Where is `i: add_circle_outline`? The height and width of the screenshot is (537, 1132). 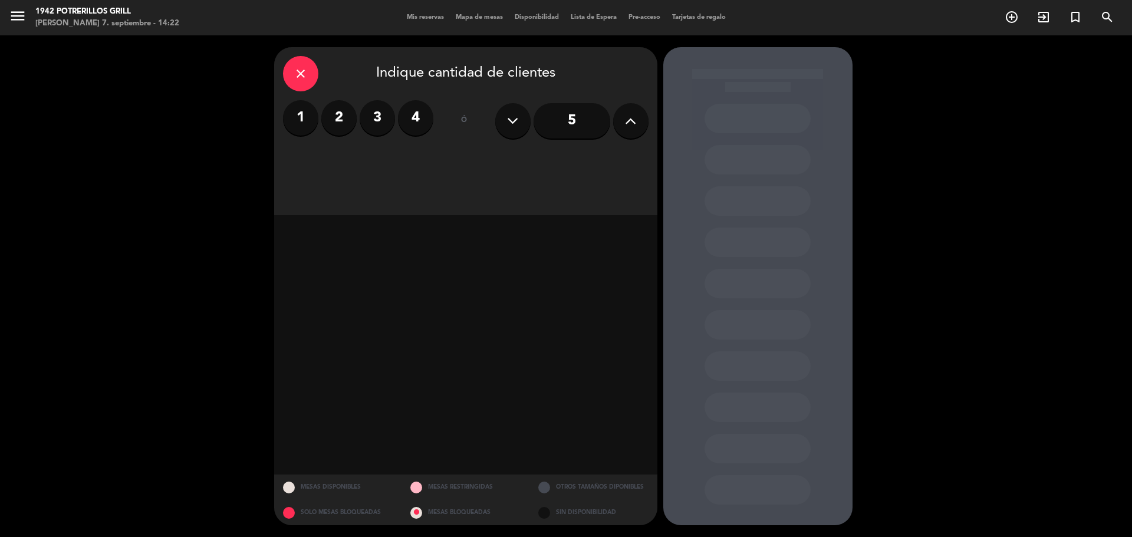
i: add_circle_outline is located at coordinates (1012, 17).